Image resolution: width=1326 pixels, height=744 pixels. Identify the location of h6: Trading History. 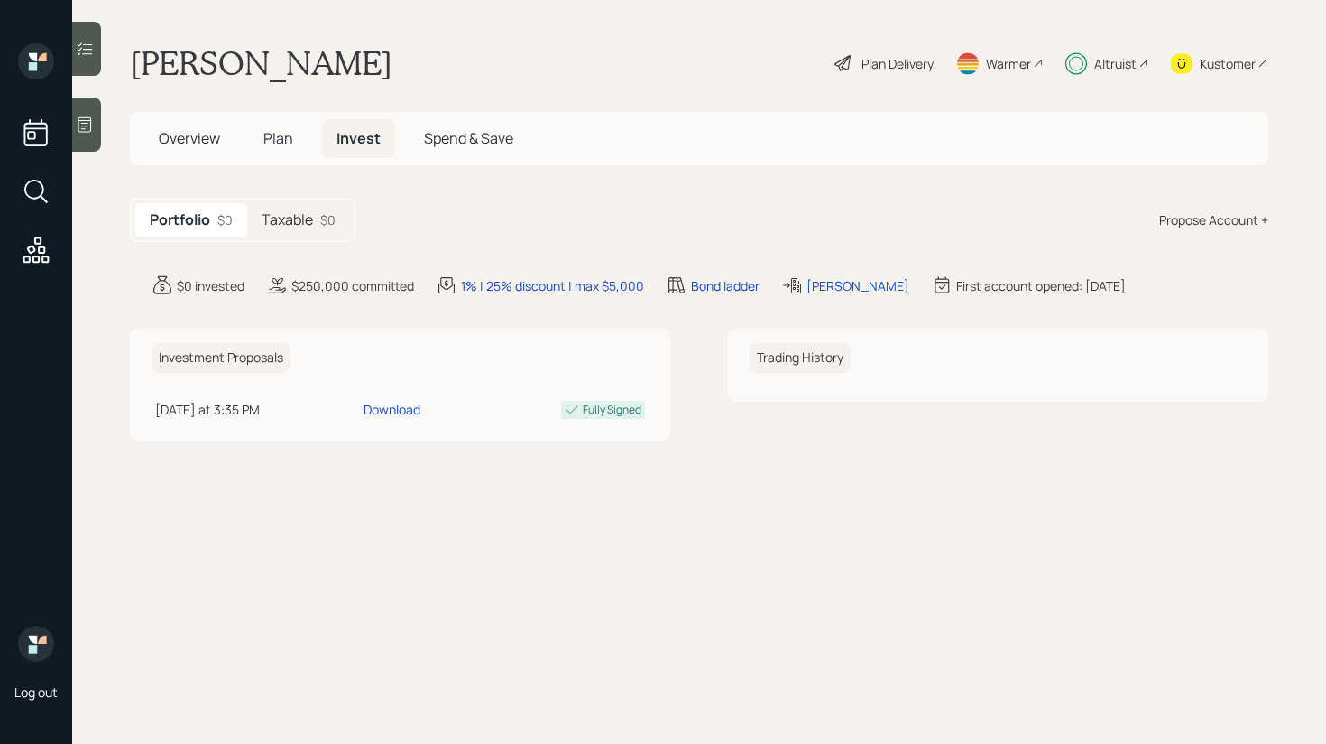
(800, 357).